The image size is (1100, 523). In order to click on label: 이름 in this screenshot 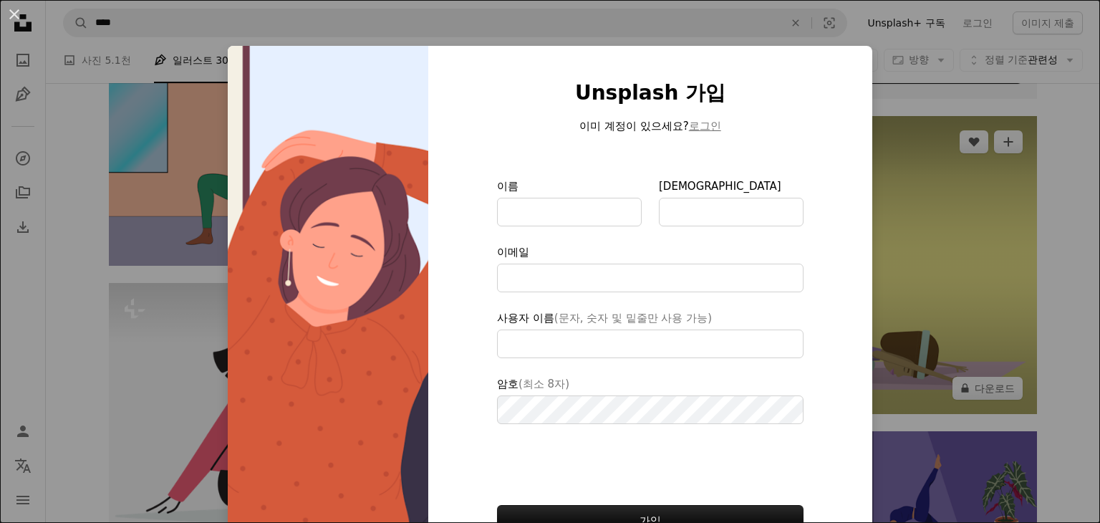, I will do `click(569, 202)`.